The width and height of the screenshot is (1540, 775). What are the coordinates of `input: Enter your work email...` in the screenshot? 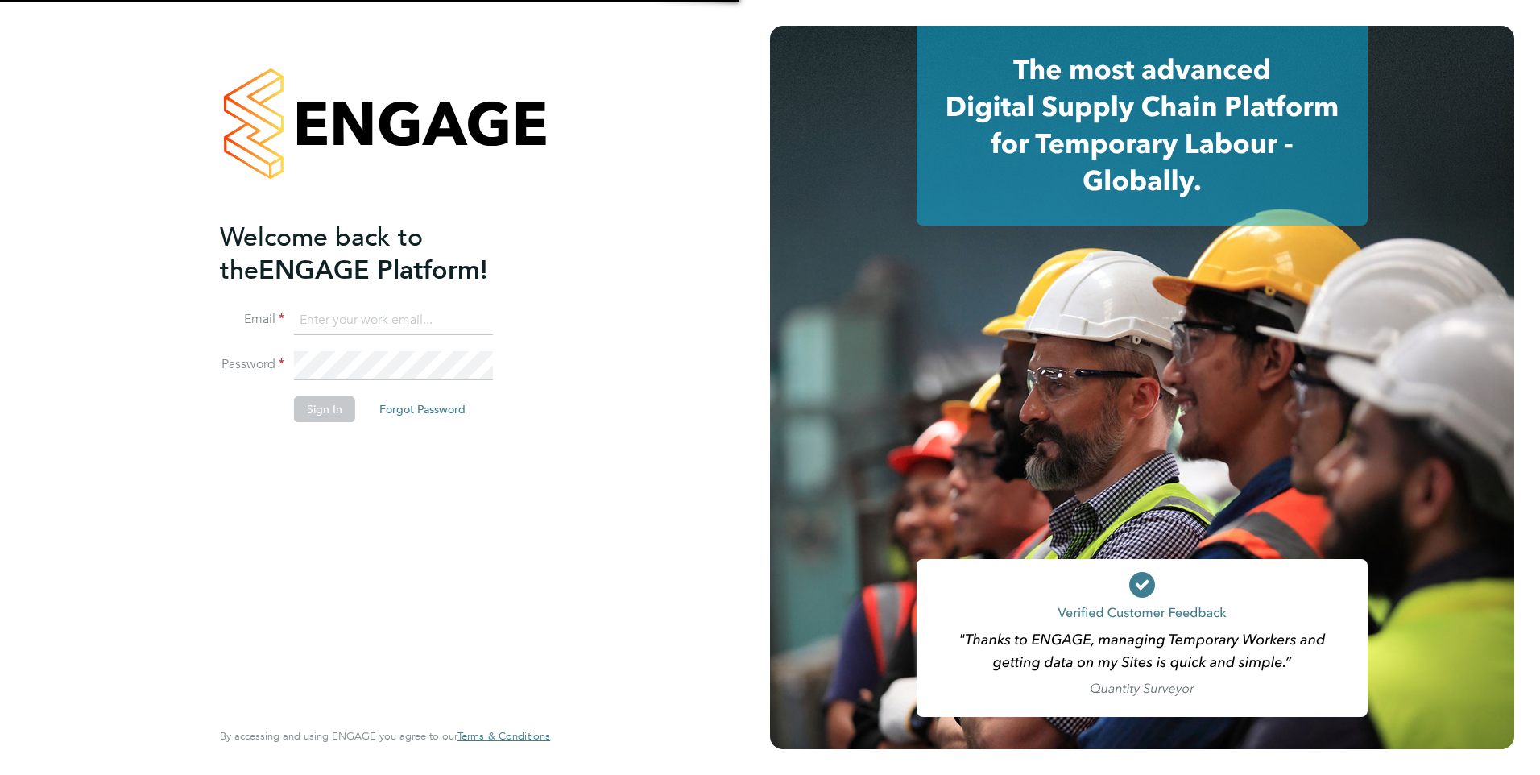 It's located at (393, 321).